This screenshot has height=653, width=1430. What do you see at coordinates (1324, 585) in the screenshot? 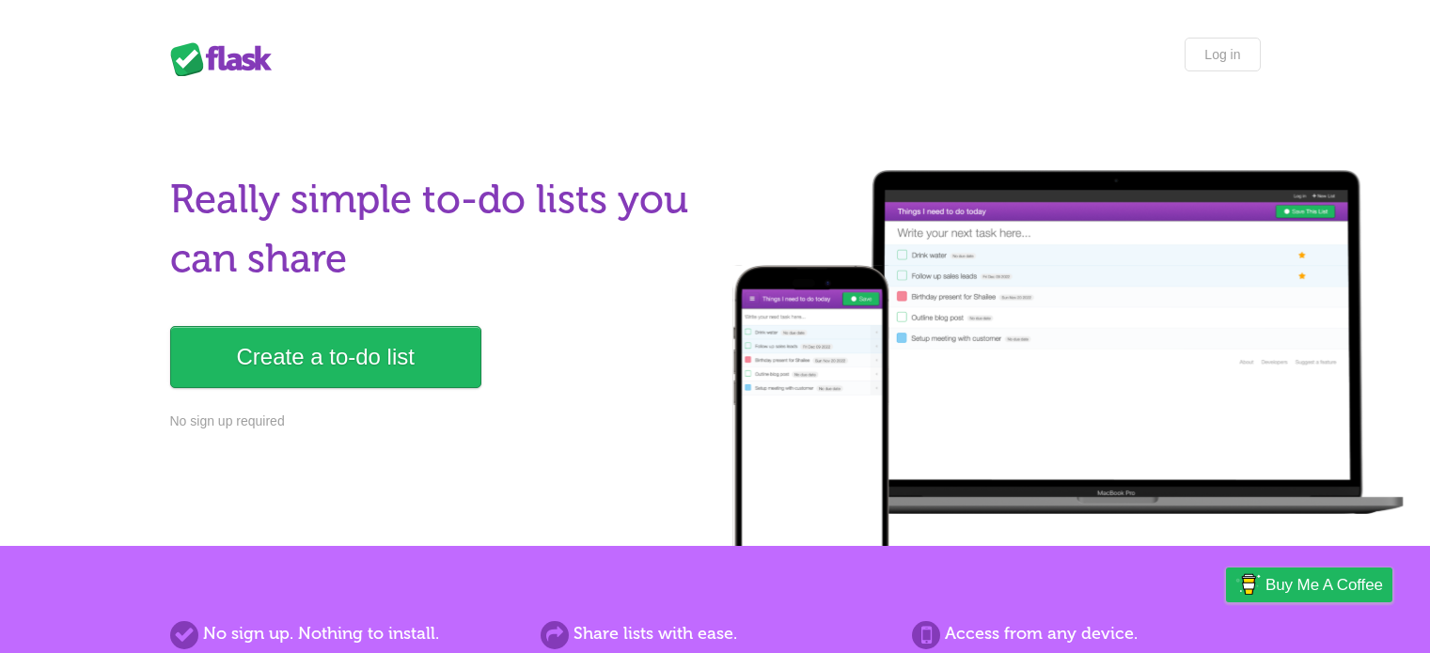
I see `span: Buy me a coffee` at bounding box center [1324, 585].